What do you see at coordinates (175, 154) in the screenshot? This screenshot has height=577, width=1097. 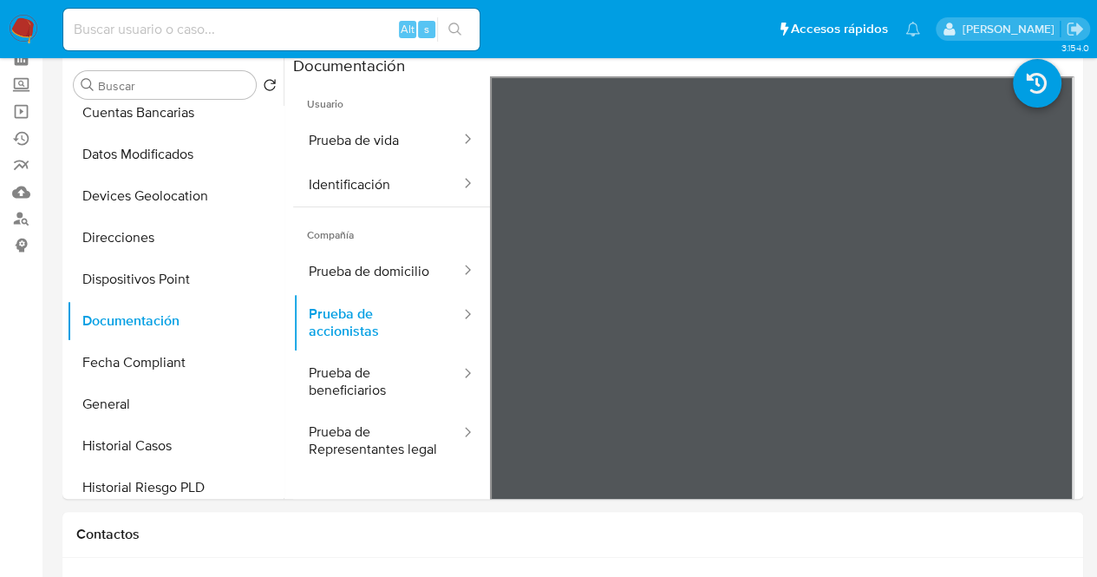 I see `button: Datos Modificados` at bounding box center [175, 154].